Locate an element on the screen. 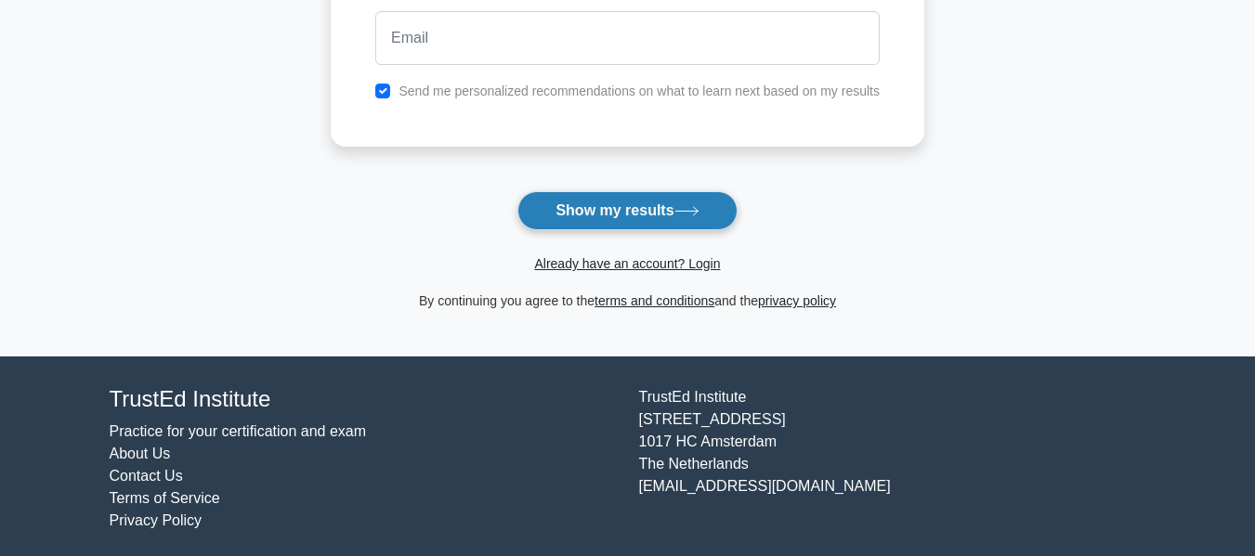  label: Send me personalized recommendations on what to learn next based on my results is located at coordinates (639, 91).